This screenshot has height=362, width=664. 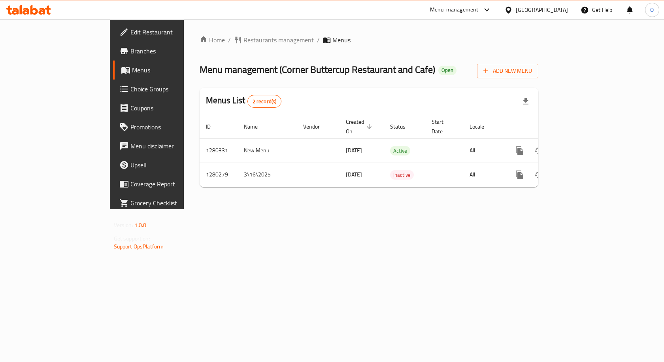 What do you see at coordinates (508, 71) in the screenshot?
I see `span: Add New Menu` at bounding box center [508, 71].